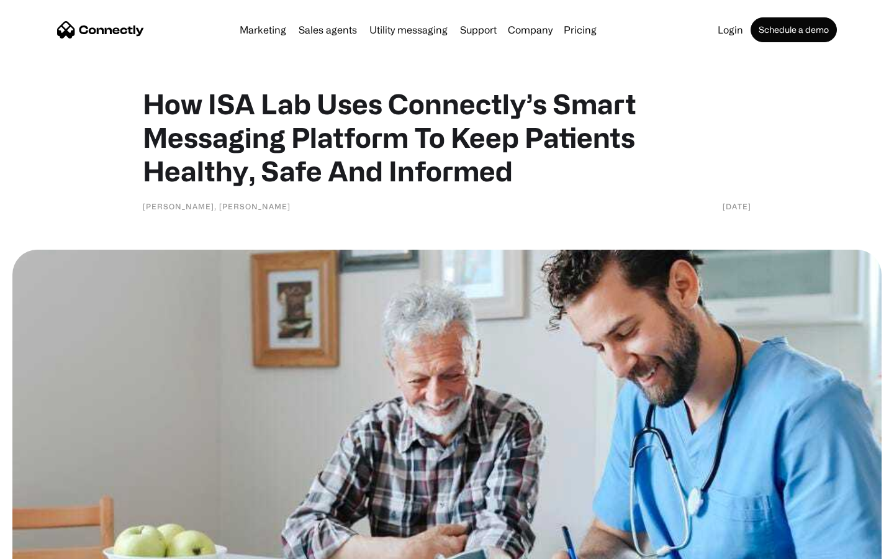 Image resolution: width=894 pixels, height=559 pixels. I want to click on h1: How ISA Lab Uses Connectly’s Smart Messaging Platform To Keep Patients Healthy, Safe And Informed, so click(447, 137).